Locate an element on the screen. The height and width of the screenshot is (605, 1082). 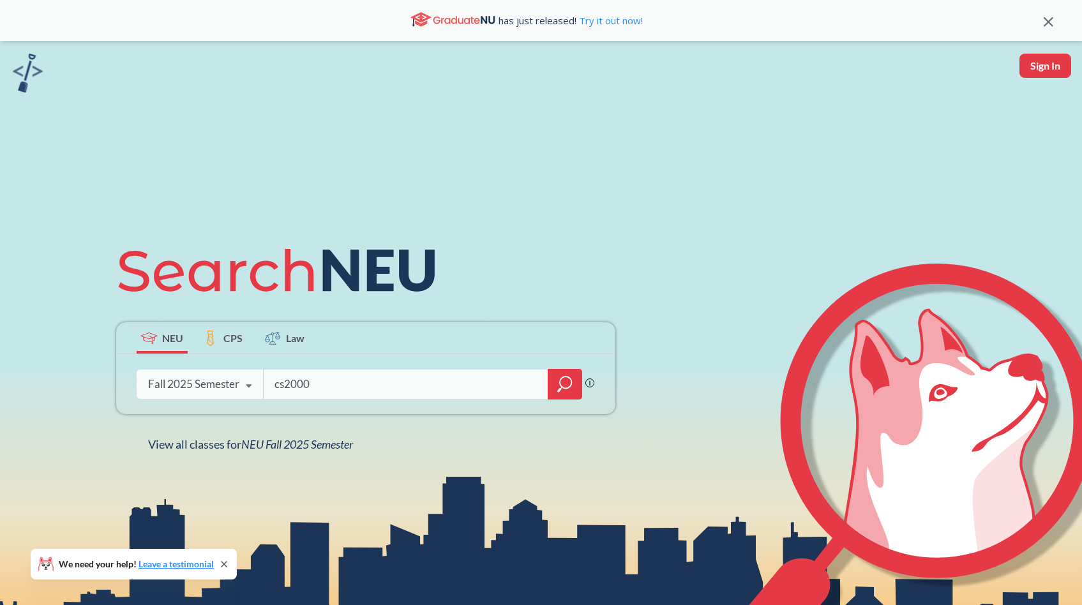
input: Class, professor, course number, "phrase" is located at coordinates (406, 384).